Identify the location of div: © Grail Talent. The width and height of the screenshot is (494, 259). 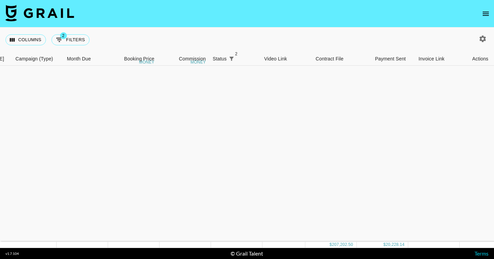
(247, 253).